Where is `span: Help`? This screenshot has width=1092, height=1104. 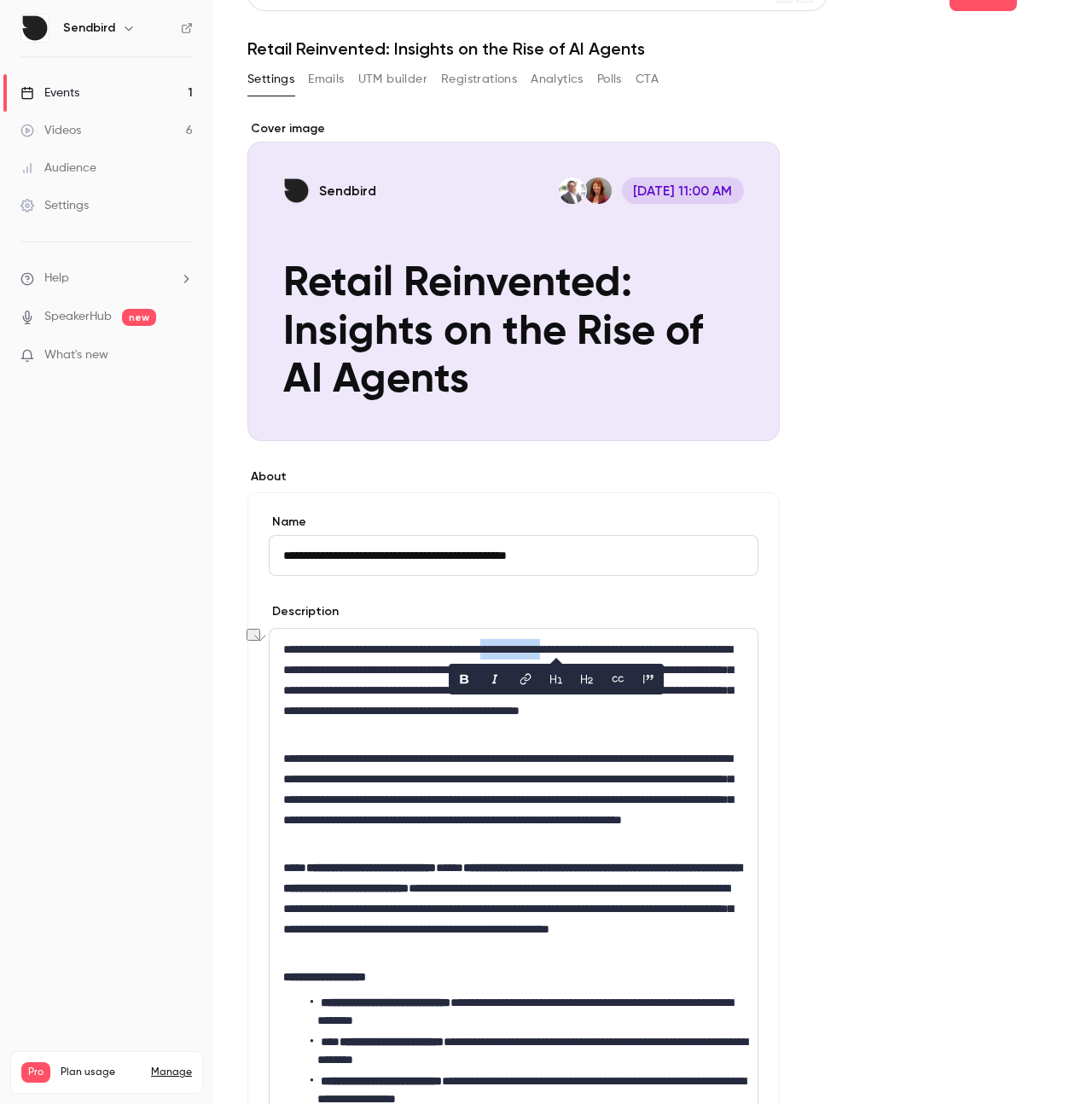 span: Help is located at coordinates (57, 278).